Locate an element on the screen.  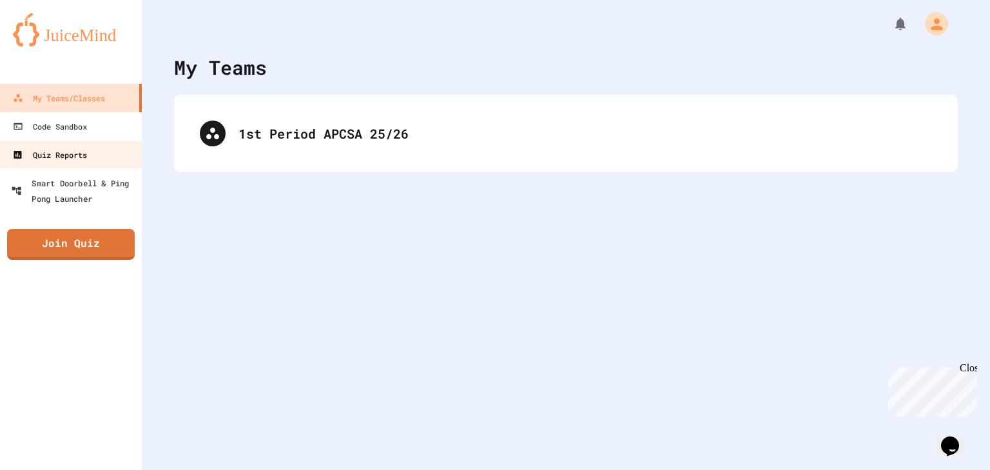
div: Smart Doorbell & Ping Pong Launcher is located at coordinates (74, 190).